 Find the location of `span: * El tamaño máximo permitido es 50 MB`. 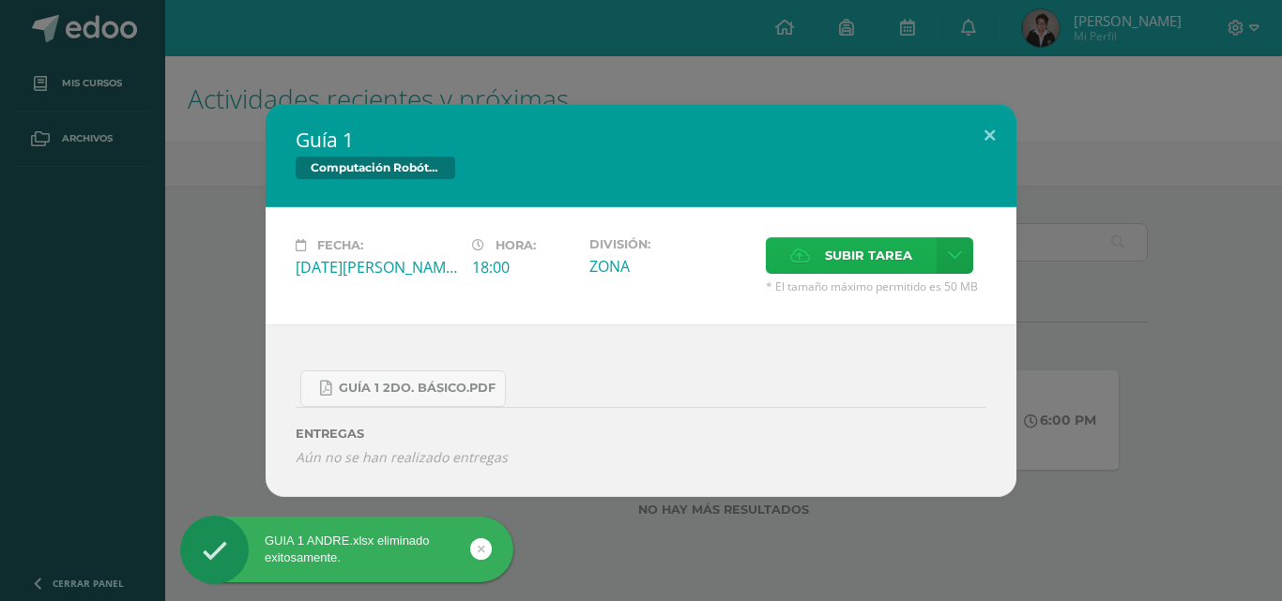

span: * El tamaño máximo permitido es 50 MB is located at coordinates (876, 286).